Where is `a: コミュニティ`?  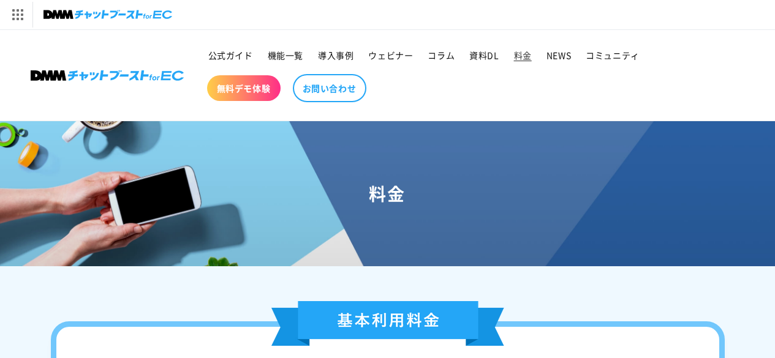 a: コミュニティ is located at coordinates (613, 55).